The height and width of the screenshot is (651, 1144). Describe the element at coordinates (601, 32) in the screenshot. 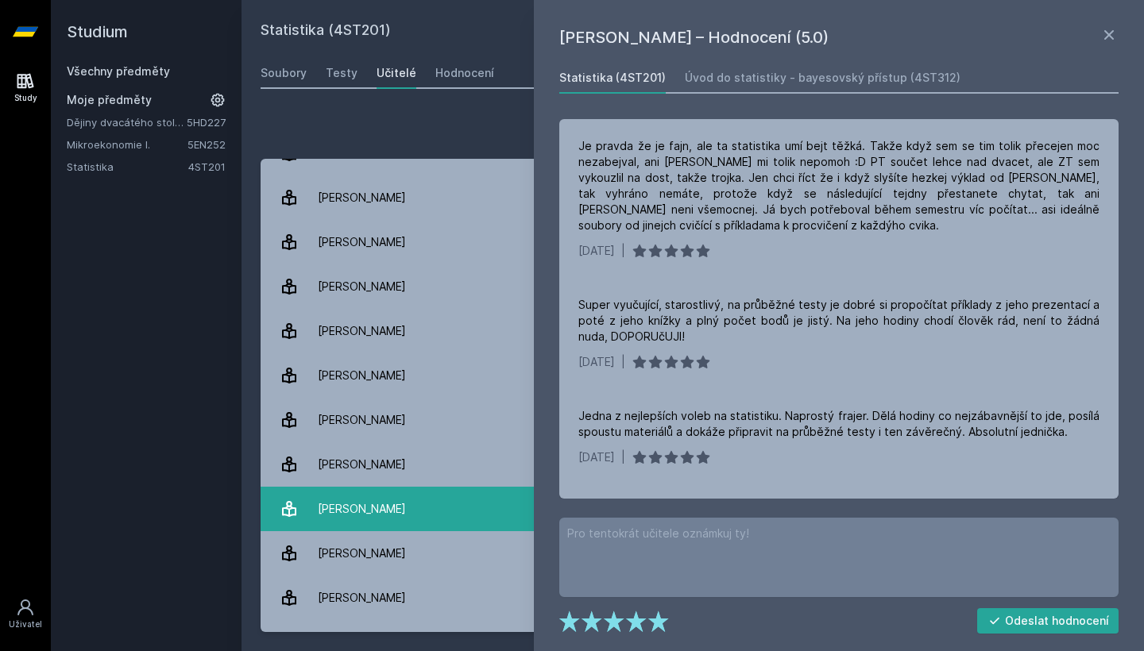

I see `h2: Statistika (4ST201)` at that location.